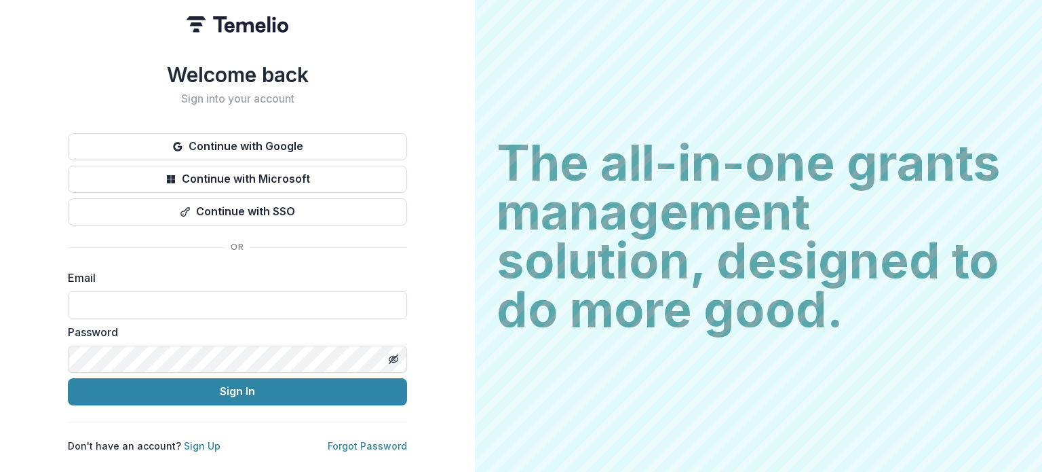  What do you see at coordinates (238, 212) in the screenshot?
I see `button: Continue with SSO` at bounding box center [238, 212].